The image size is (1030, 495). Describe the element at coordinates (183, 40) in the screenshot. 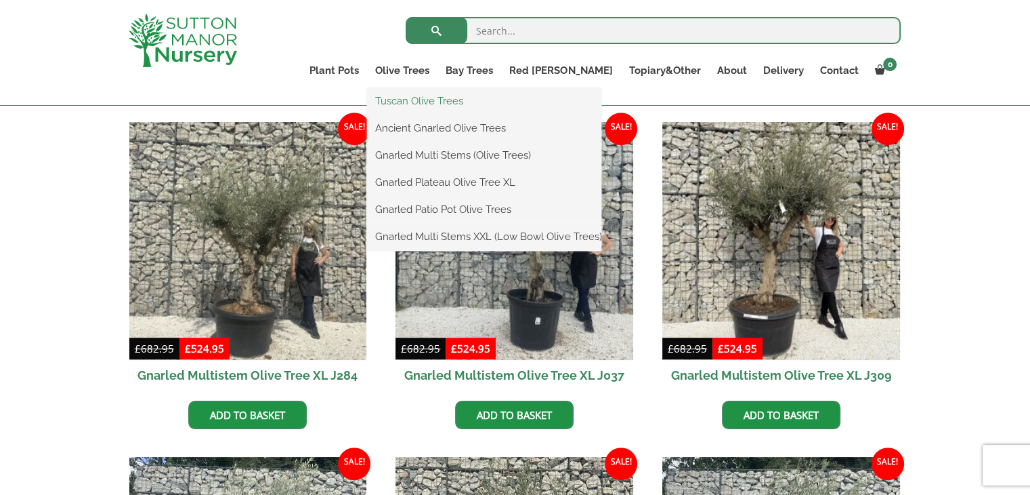

I see `img: logo` at that location.